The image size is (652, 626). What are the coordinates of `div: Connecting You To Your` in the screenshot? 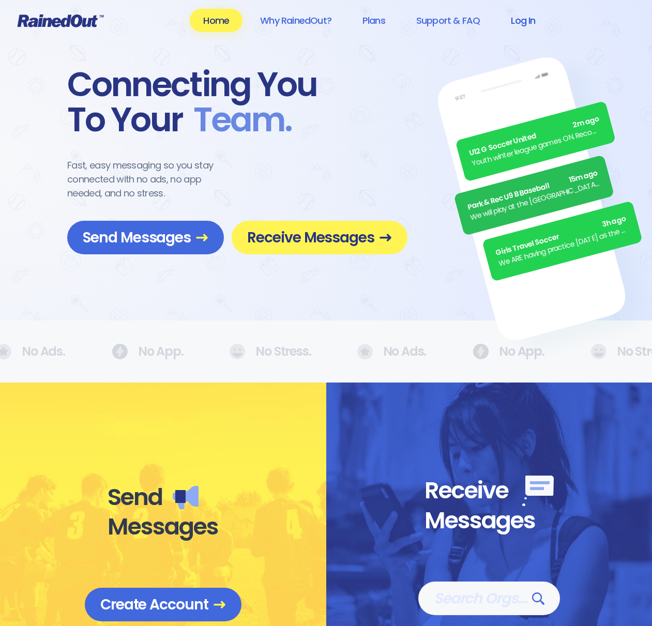 It's located at (237, 102).